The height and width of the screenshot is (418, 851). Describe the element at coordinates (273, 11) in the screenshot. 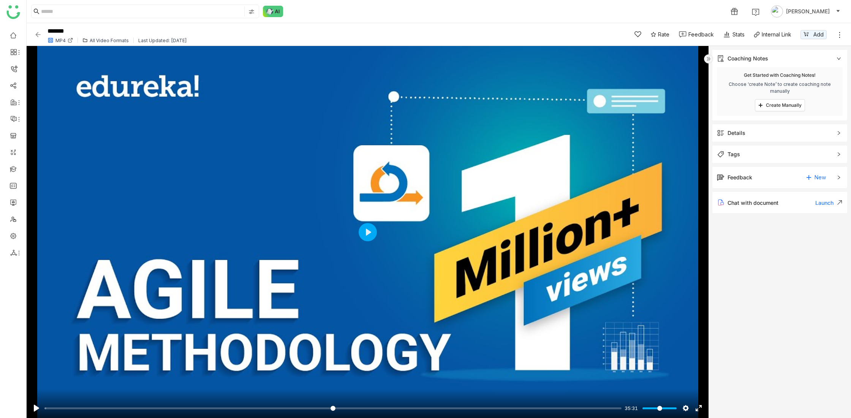

I see `img: ask-buddy-normal.svg` at that location.